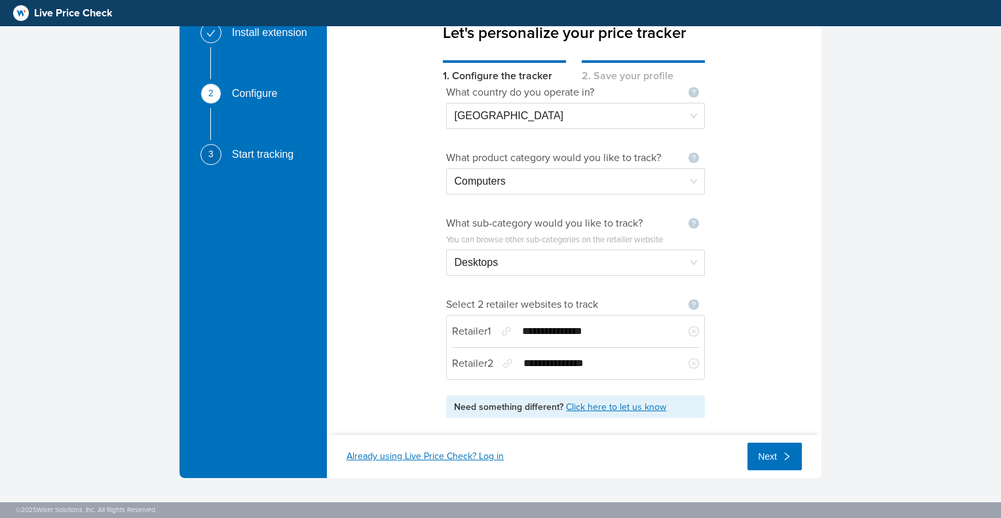 This screenshot has width=1001, height=518. Describe the element at coordinates (211, 93) in the screenshot. I see `span: 2` at that location.